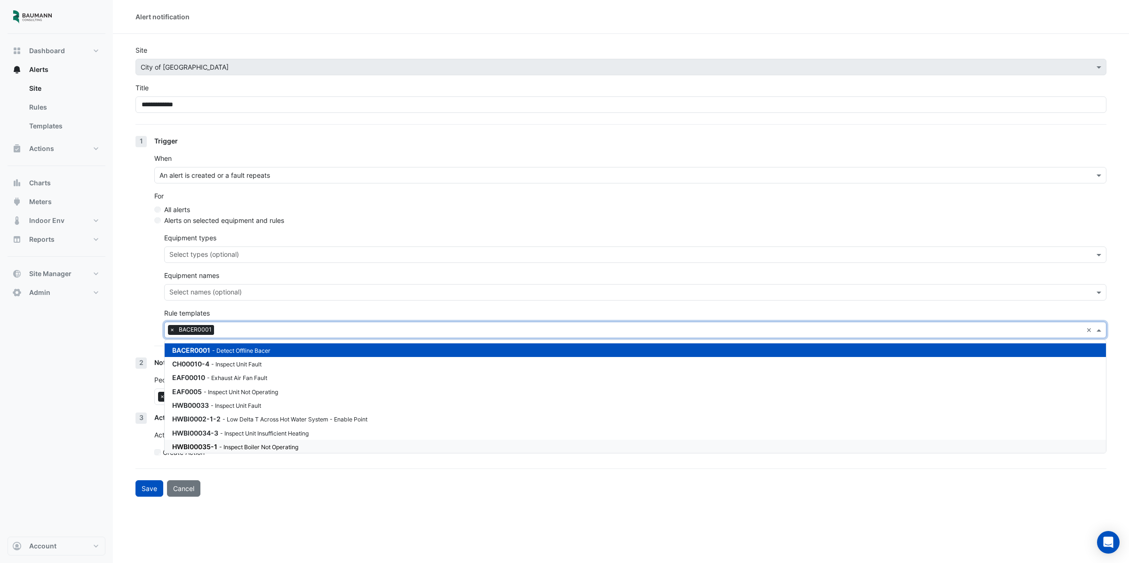  I want to click on small: Inspect Unit Not Operating, so click(241, 392).